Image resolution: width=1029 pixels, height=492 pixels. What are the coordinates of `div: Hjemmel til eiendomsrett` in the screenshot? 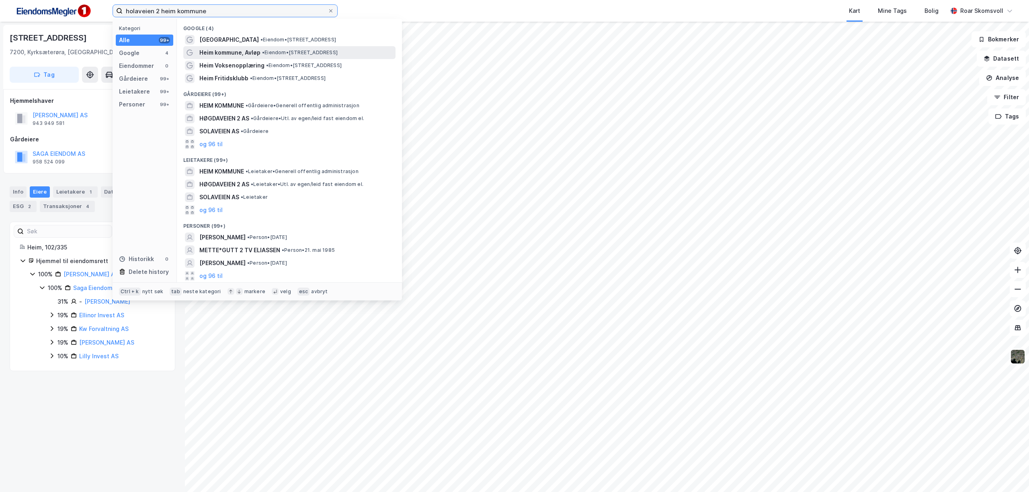 It's located at (100, 261).